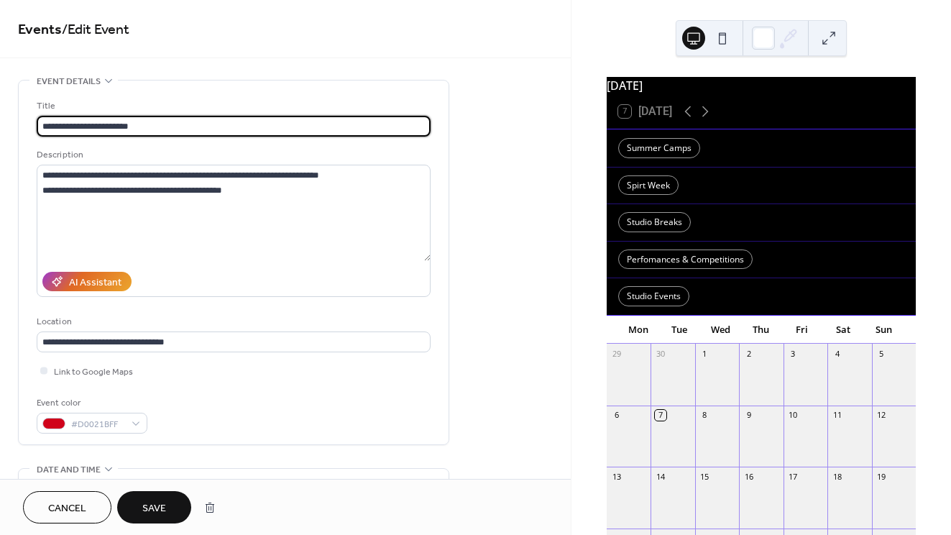 The image size is (951, 535). What do you see at coordinates (87, 281) in the screenshot?
I see `button: AI Assistant` at bounding box center [87, 281].